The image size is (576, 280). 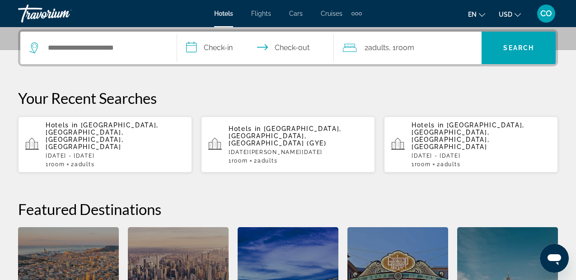 What do you see at coordinates (255, 48) in the screenshot?
I see `button: Select check in and out date` at bounding box center [255, 48].